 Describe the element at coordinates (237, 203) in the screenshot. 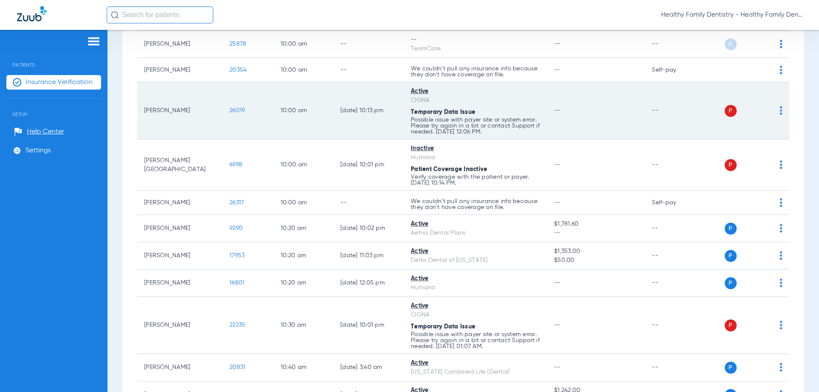

I see `span: 26317` at that location.